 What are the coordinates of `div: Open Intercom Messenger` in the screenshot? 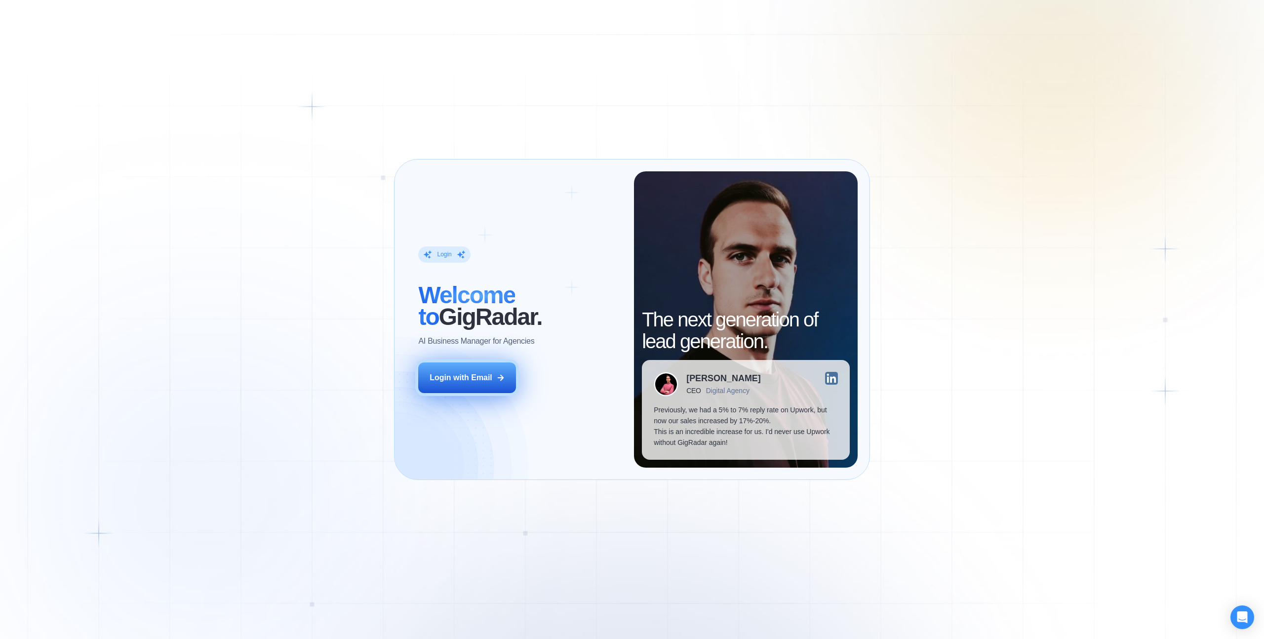 It's located at (1243, 617).